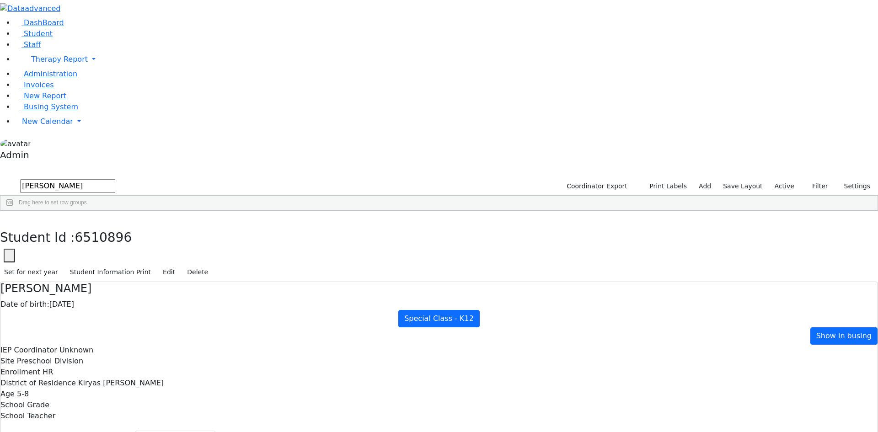 Image resolution: width=878 pixels, height=432 pixels. I want to click on label: School Grade, so click(25, 405).